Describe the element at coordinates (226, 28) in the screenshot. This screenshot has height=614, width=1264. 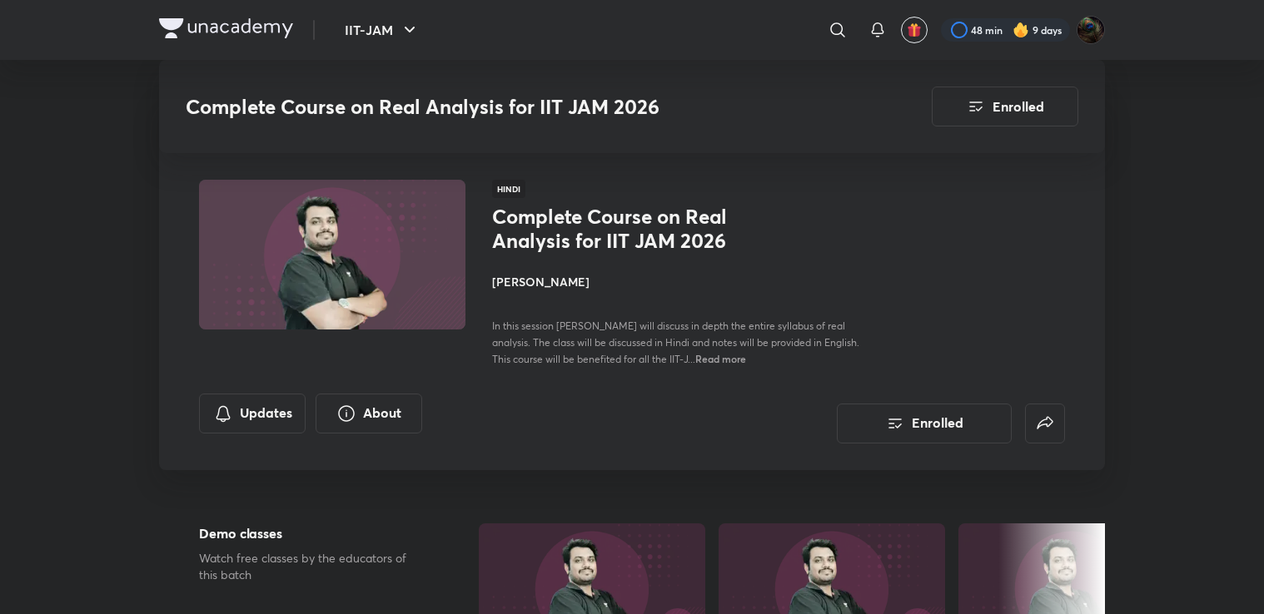
I see `img: Company Logo` at that location.